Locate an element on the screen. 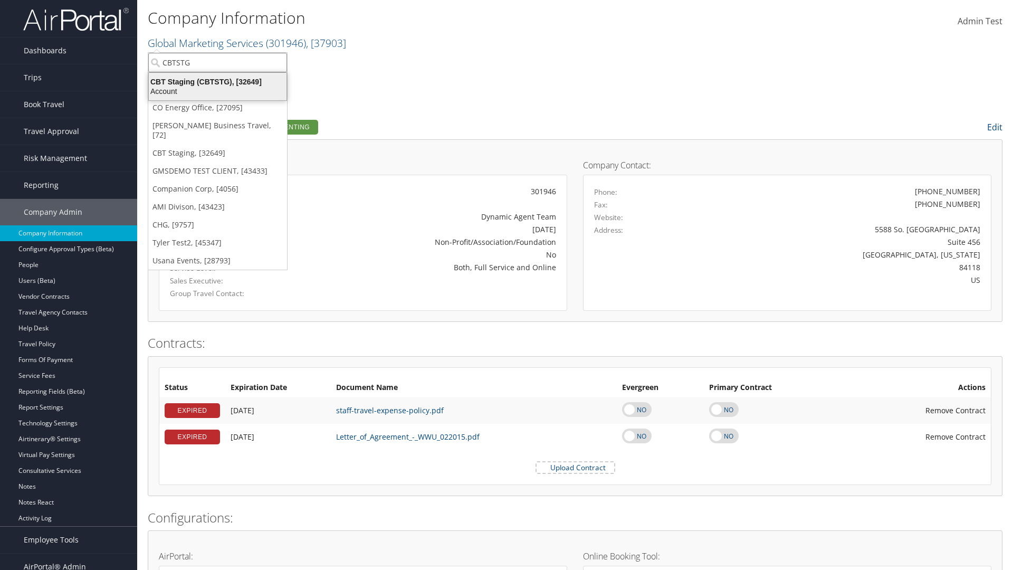 This screenshot has width=1013, height=570. a: Global Marketing Services is located at coordinates (247, 43).